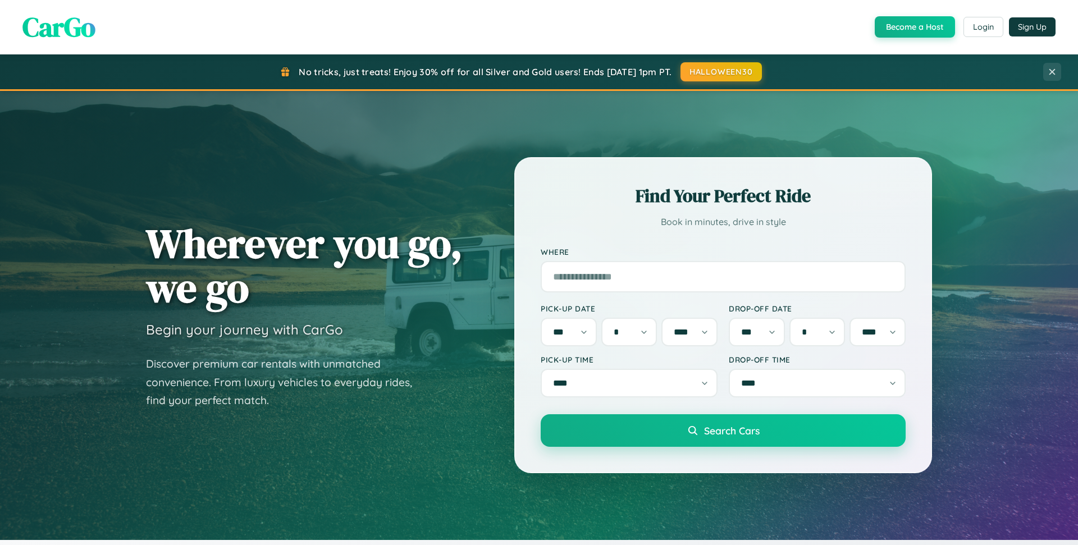  Describe the element at coordinates (732, 431) in the screenshot. I see `span: Search Cars` at that location.